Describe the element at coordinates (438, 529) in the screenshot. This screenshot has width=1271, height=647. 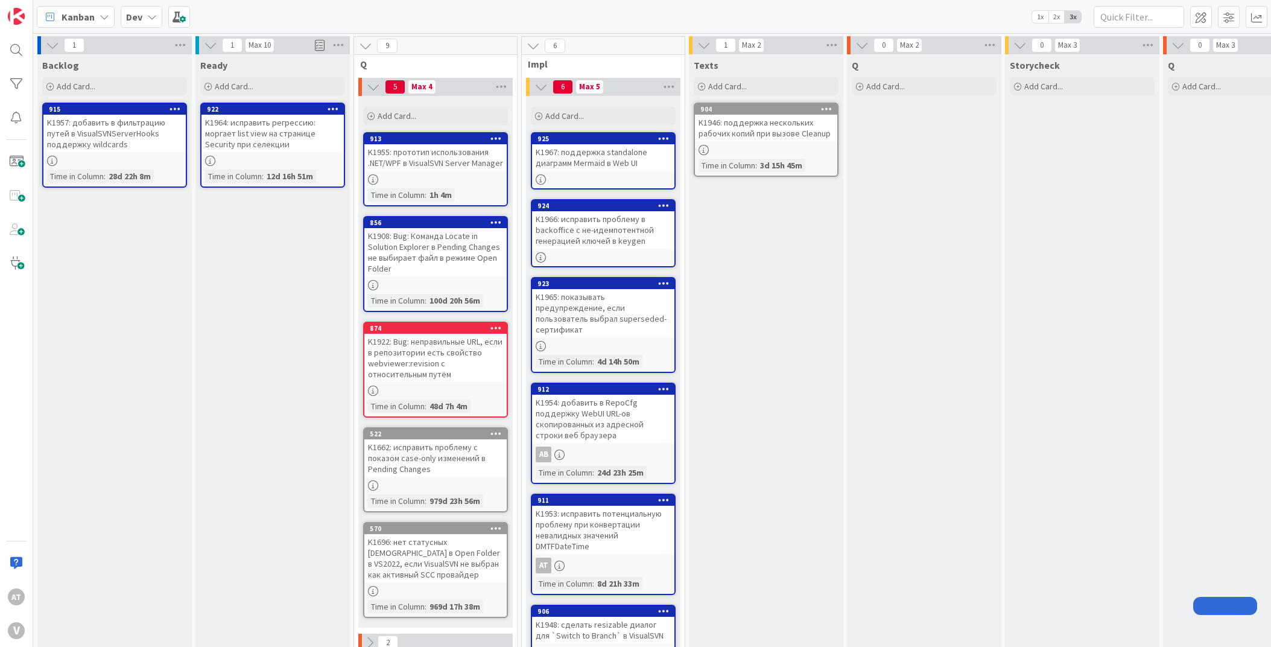
I see `div: 570` at that location.